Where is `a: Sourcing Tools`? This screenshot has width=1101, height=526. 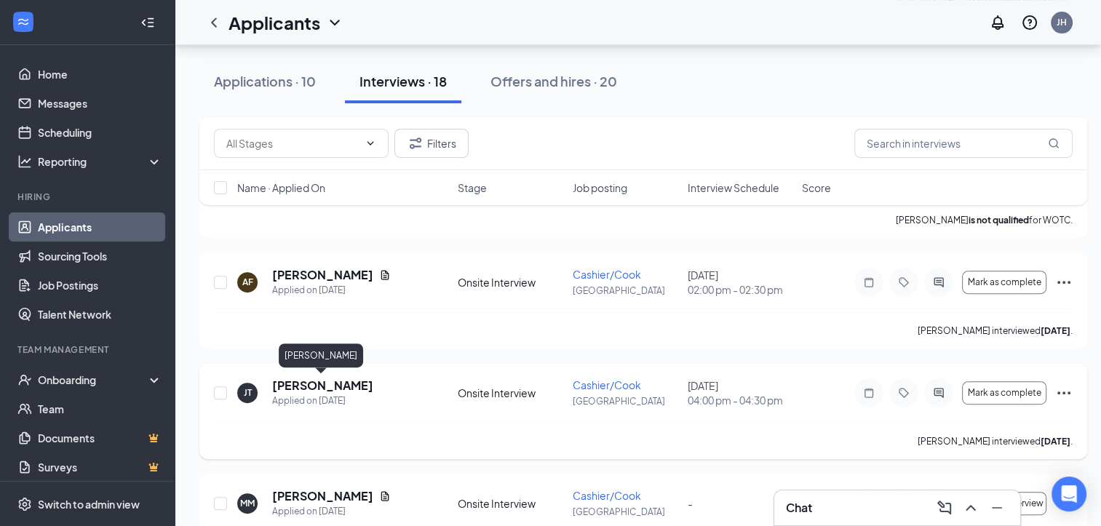 a: Sourcing Tools is located at coordinates (100, 256).